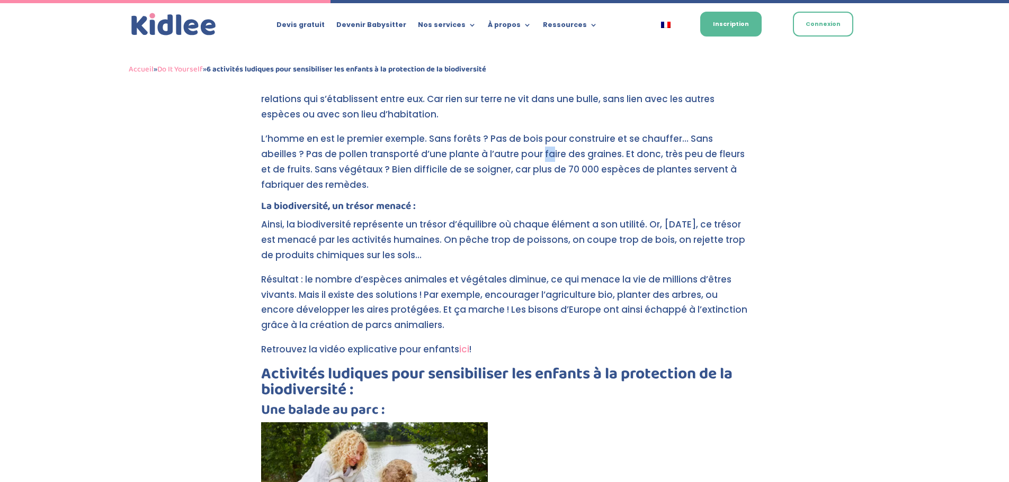  What do you see at coordinates (509, 27) in the screenshot?
I see `a: À propos` at bounding box center [509, 27].